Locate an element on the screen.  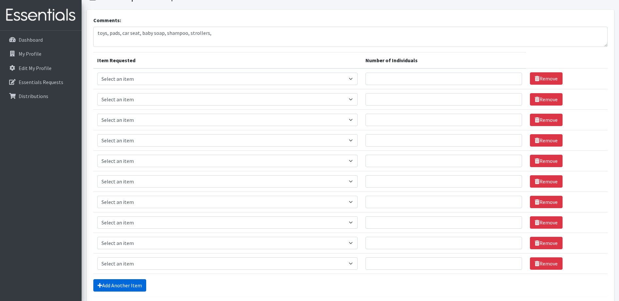
a: Add Another Item is located at coordinates (120, 286).